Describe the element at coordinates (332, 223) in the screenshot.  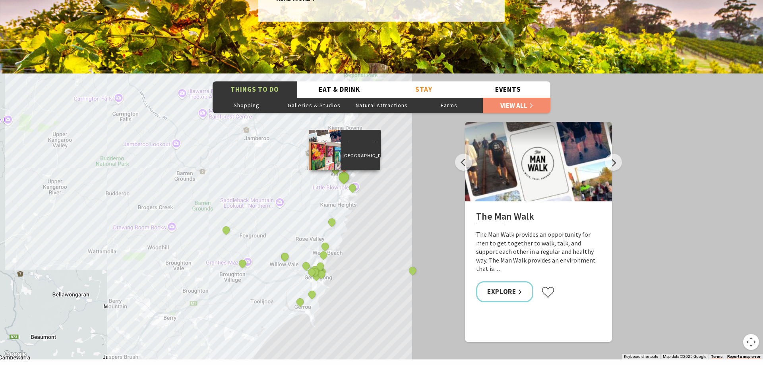
I see `button: See detail about Mt Pleasant Lookout, Kiama Heights` at that location.